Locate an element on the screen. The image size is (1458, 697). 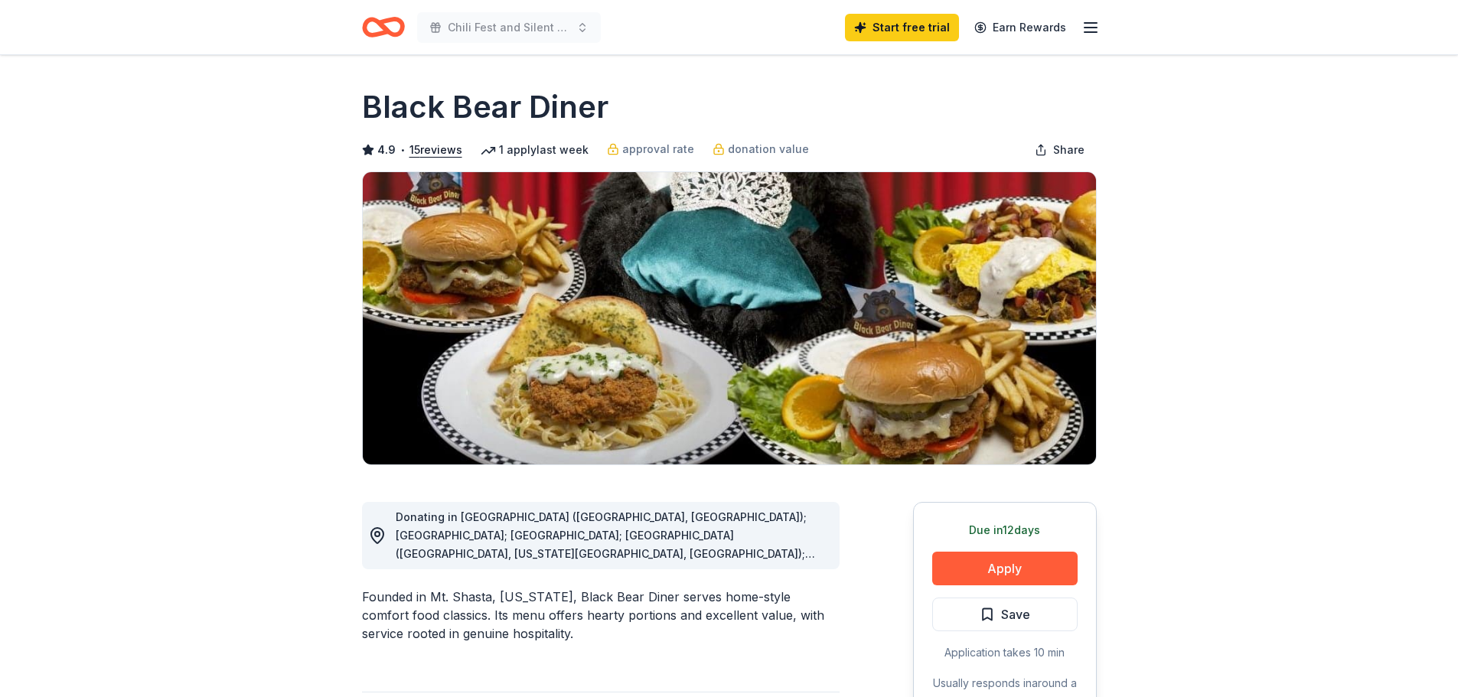
button: 15reviews is located at coordinates (436, 150).